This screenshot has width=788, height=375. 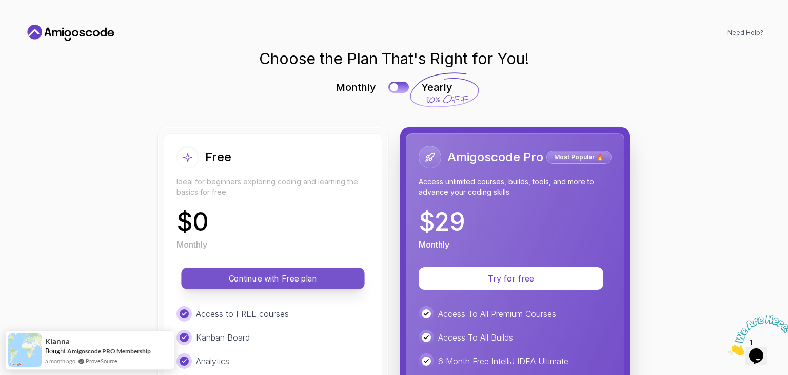 I want to click on p: $ 29, so click(x=442, y=222).